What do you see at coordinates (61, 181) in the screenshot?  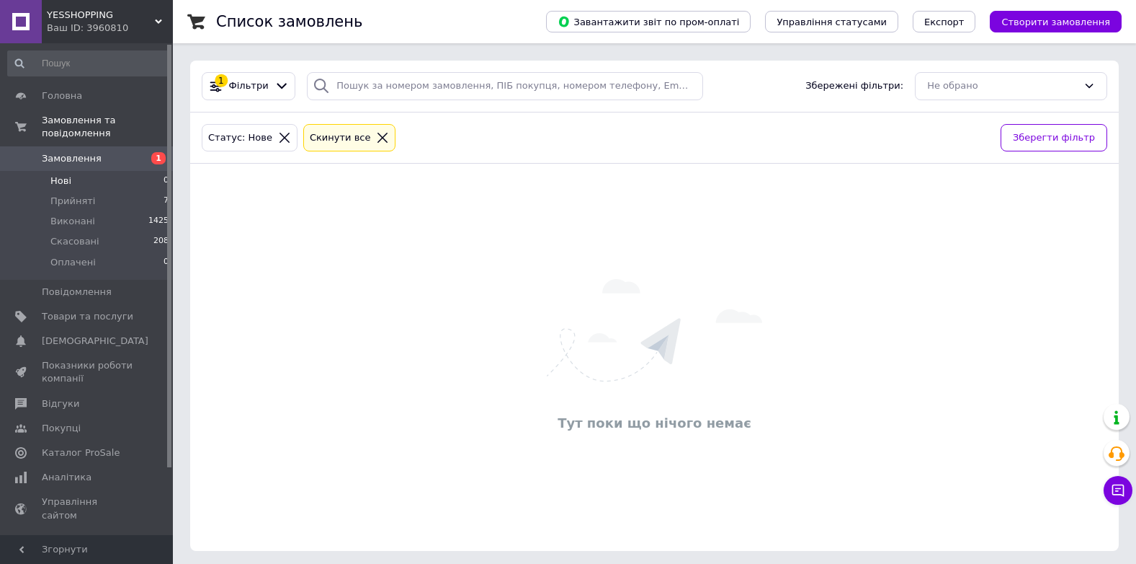 I see `span: Нові` at bounding box center [61, 181].